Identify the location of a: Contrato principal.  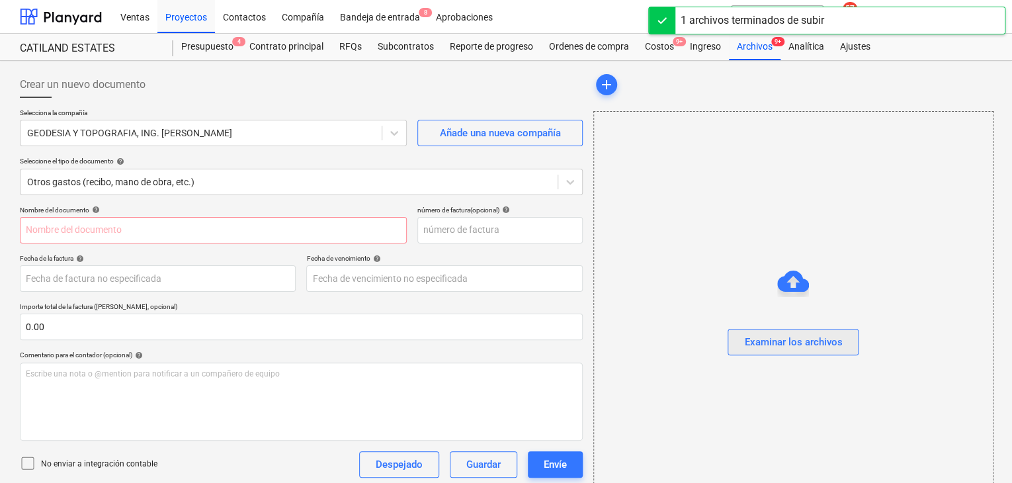
(287, 47).